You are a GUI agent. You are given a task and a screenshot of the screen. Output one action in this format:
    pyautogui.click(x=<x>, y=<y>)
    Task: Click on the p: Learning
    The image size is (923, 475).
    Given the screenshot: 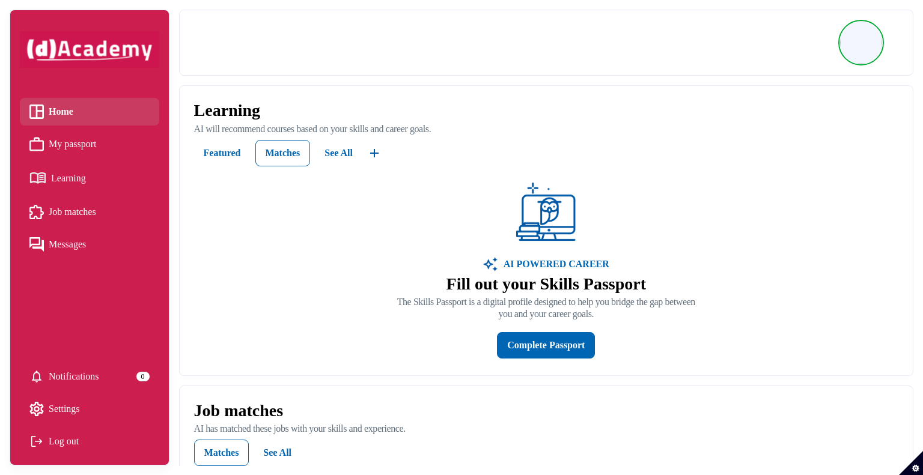 What is the action you would take?
    pyautogui.click(x=546, y=111)
    